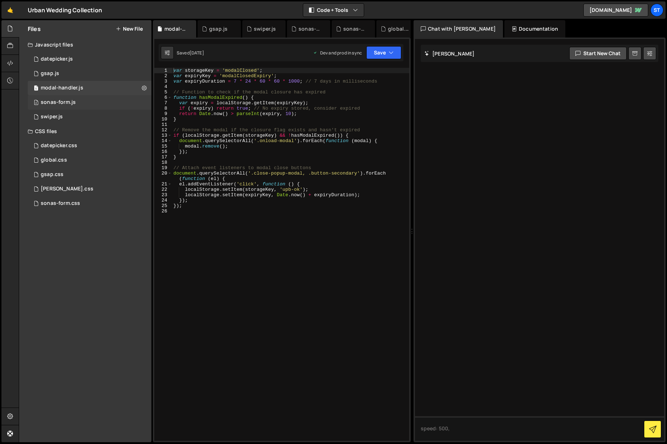 The width and height of the screenshot is (667, 444). What do you see at coordinates (656, 10) in the screenshot?
I see `div: st` at bounding box center [656, 10].